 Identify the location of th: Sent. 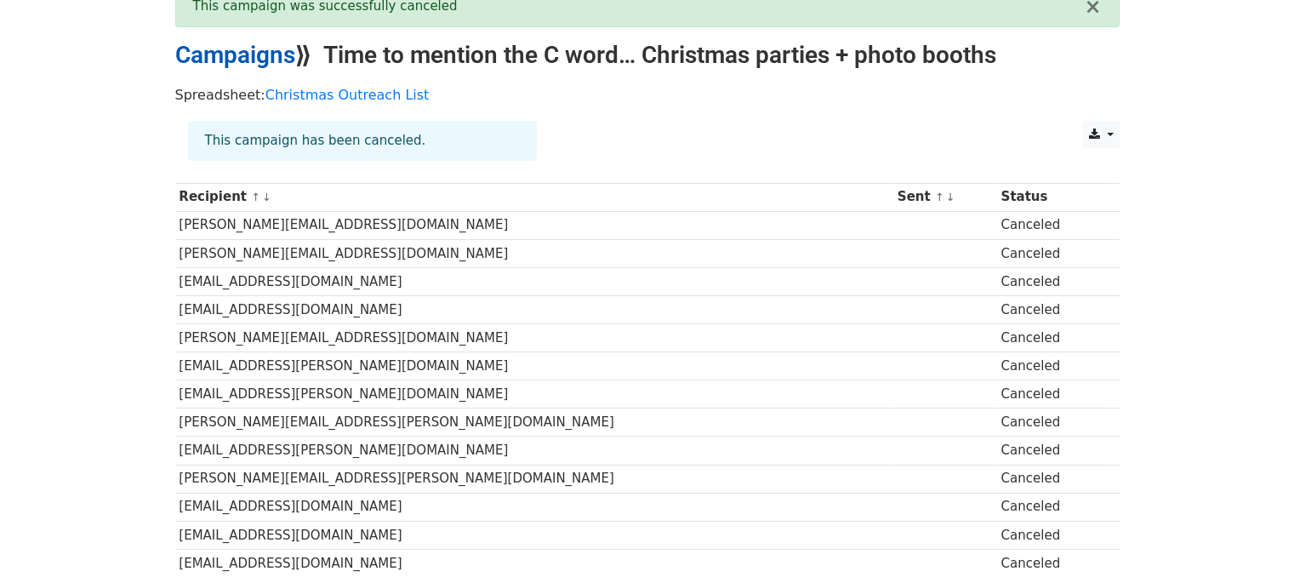
(945, 197).